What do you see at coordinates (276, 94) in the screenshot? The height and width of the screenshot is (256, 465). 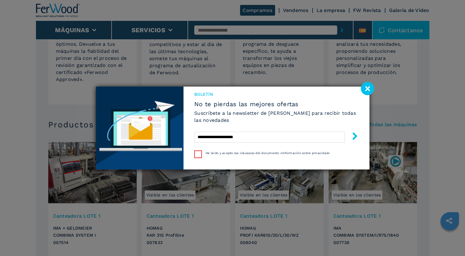 I see `span: Boletín` at bounding box center [276, 94].